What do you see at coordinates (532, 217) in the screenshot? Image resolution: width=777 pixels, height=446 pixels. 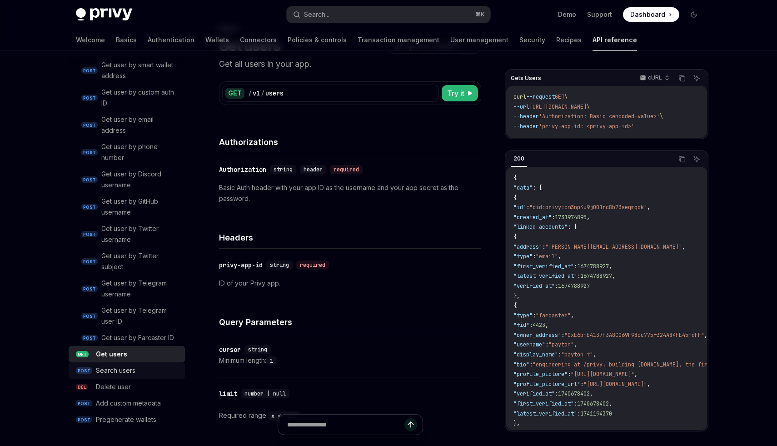 I see `span: "created_at"` at bounding box center [532, 217].